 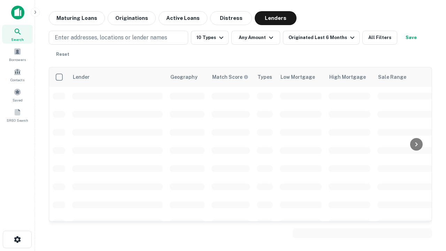 I want to click on button: Enter addresses, locations or lender names, so click(x=118, y=38).